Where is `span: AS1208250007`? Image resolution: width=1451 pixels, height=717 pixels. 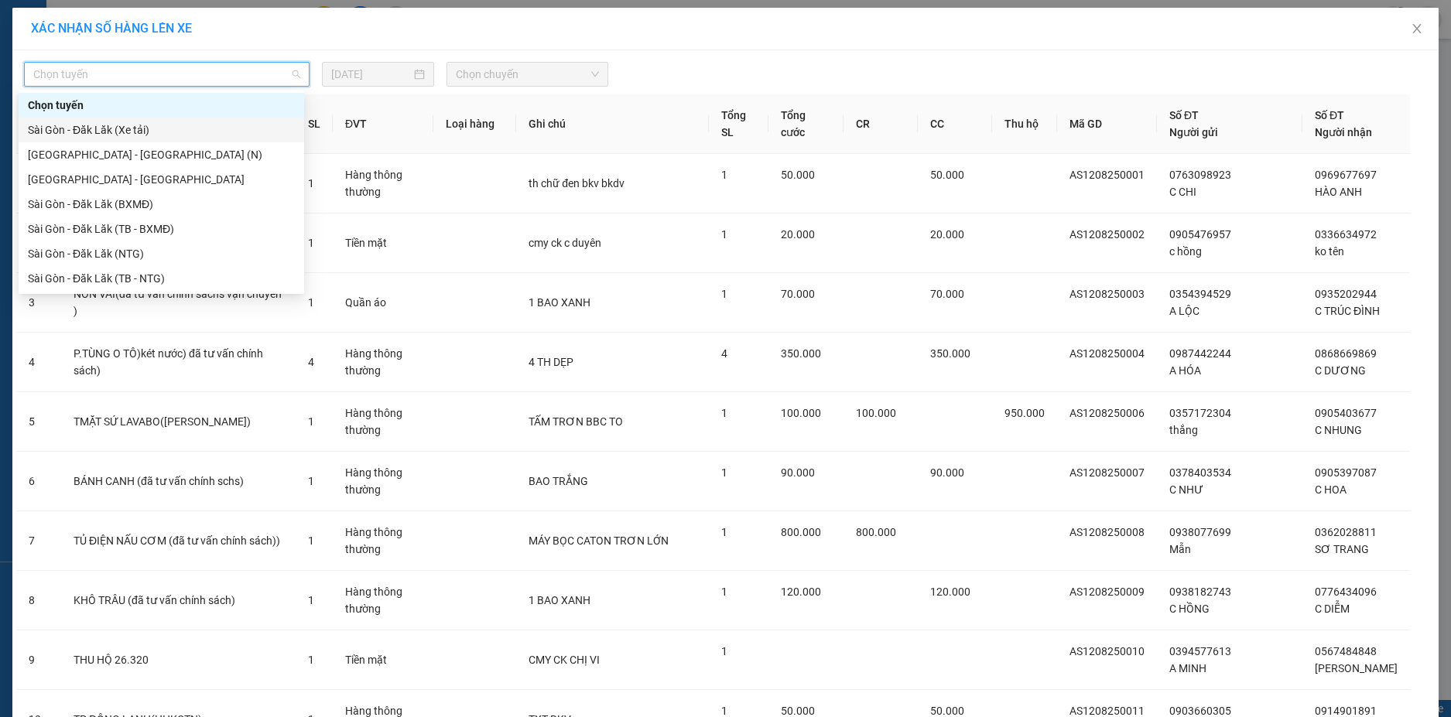 span: AS1208250007 is located at coordinates (1106, 473).